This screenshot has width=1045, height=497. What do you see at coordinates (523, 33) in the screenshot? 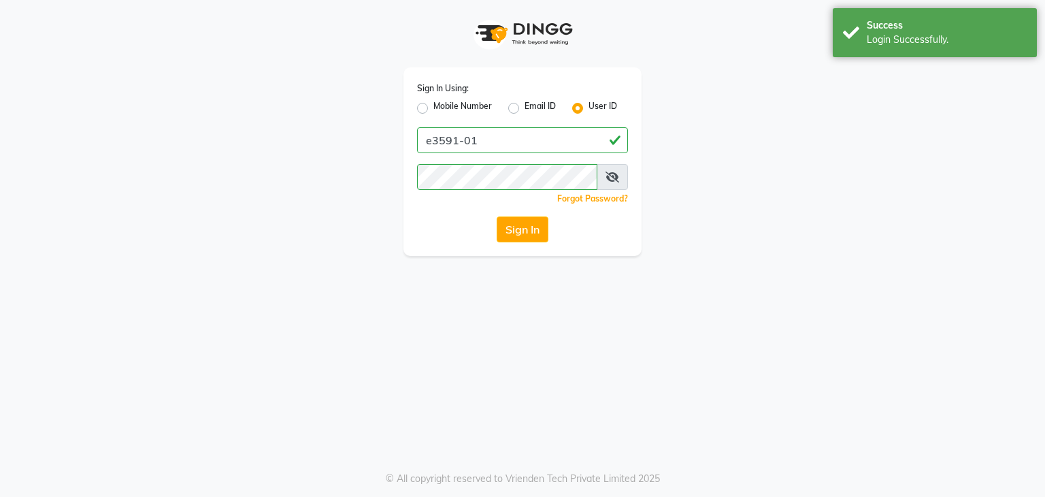
I see `img: logo1.svg` at bounding box center [523, 33].